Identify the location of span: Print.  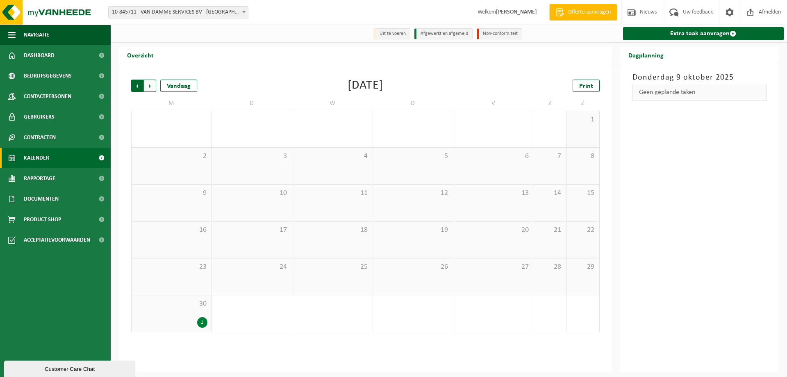
(586, 86).